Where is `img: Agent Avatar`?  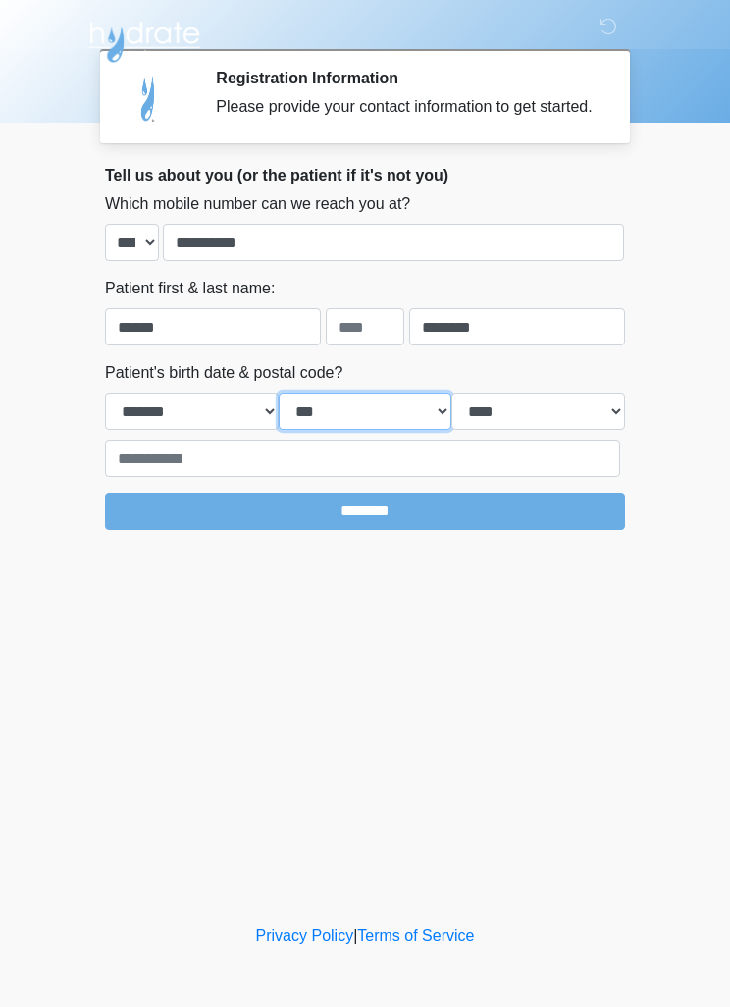
img: Agent Avatar is located at coordinates (149, 98).